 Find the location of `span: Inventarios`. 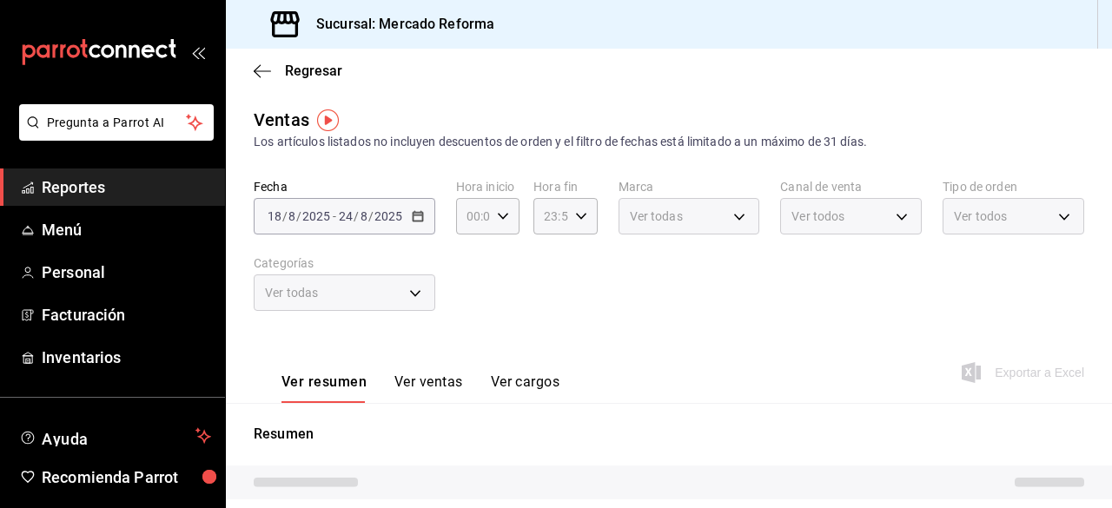

span: Inventarios is located at coordinates (126, 357).